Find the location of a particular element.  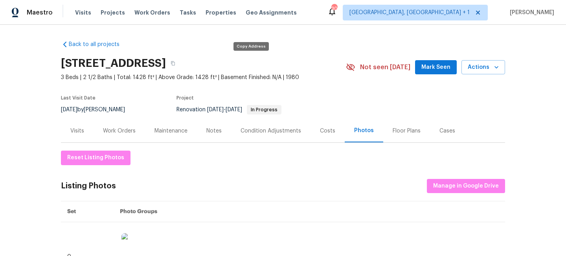

button: Mark Seen is located at coordinates (436, 67).